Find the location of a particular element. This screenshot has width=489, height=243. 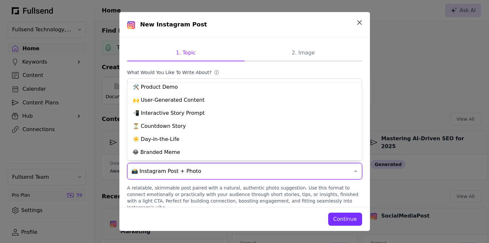

button: Continue is located at coordinates (345, 219).